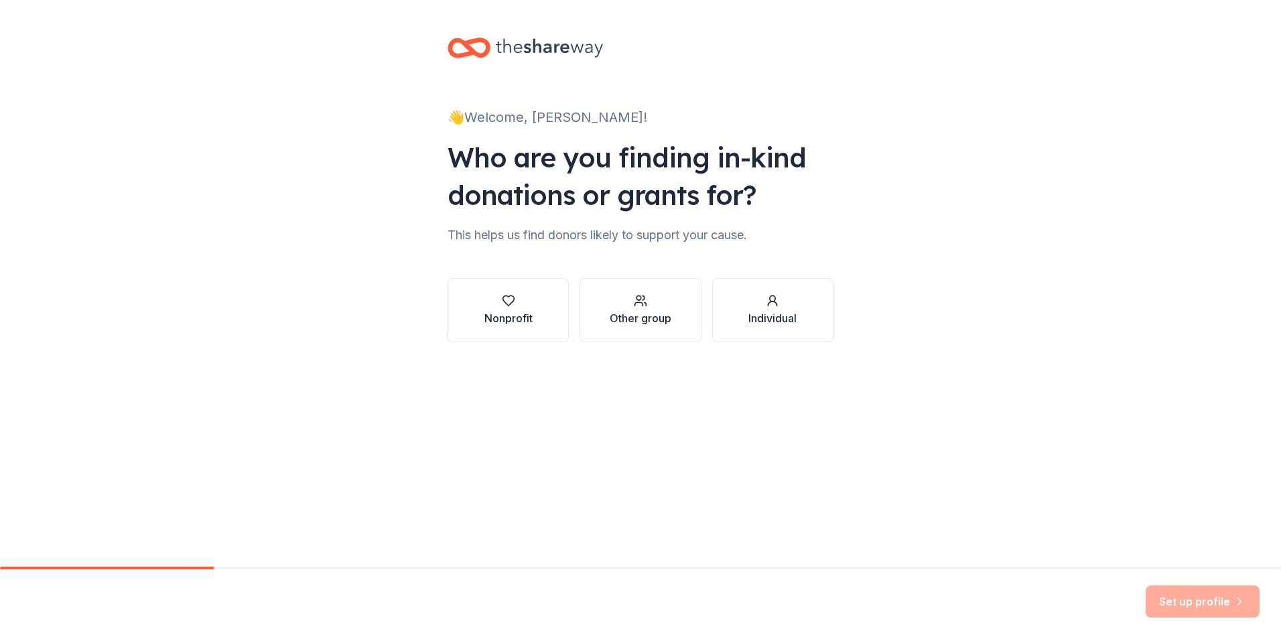  What do you see at coordinates (773, 310) in the screenshot?
I see `button: Individual` at bounding box center [773, 310].